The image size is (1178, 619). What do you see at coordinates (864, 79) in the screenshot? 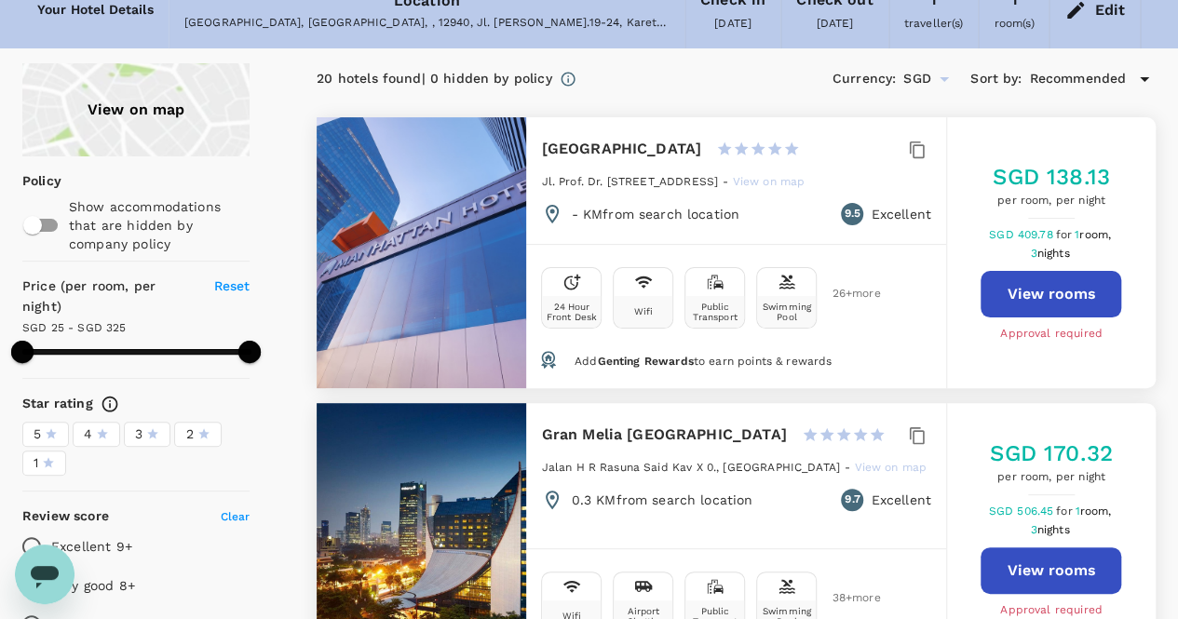
I see `h6: Currency :` at bounding box center [864, 79].